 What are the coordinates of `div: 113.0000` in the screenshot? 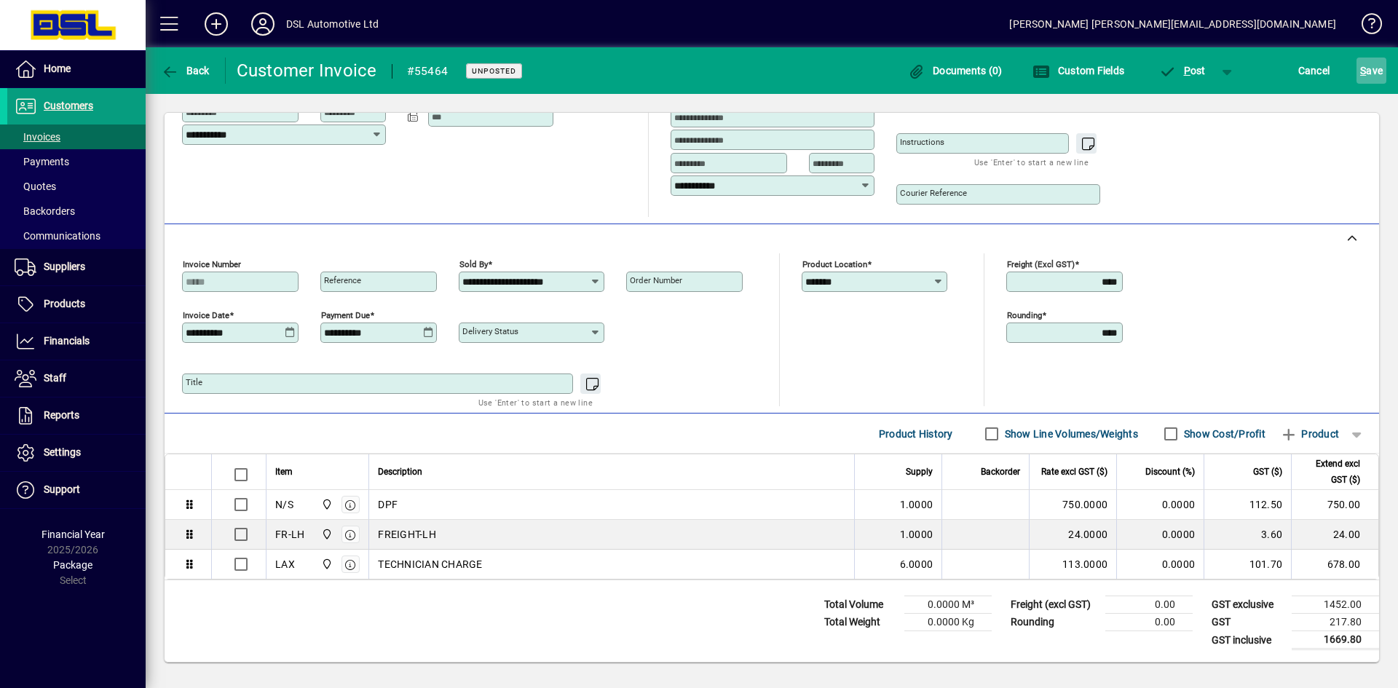 It's located at (1073, 564).